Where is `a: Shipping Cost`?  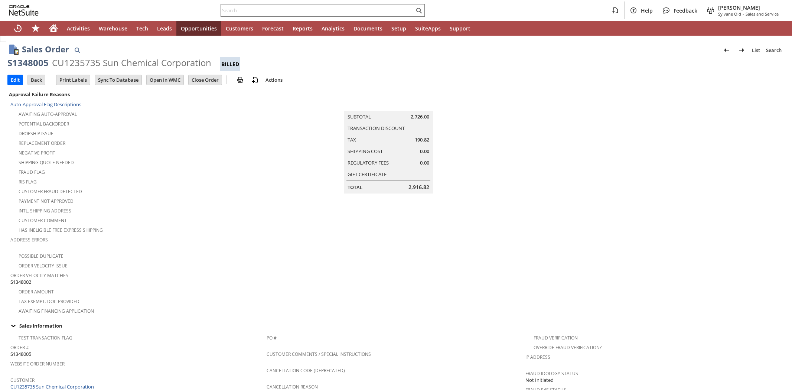 a: Shipping Cost is located at coordinates (365, 151).